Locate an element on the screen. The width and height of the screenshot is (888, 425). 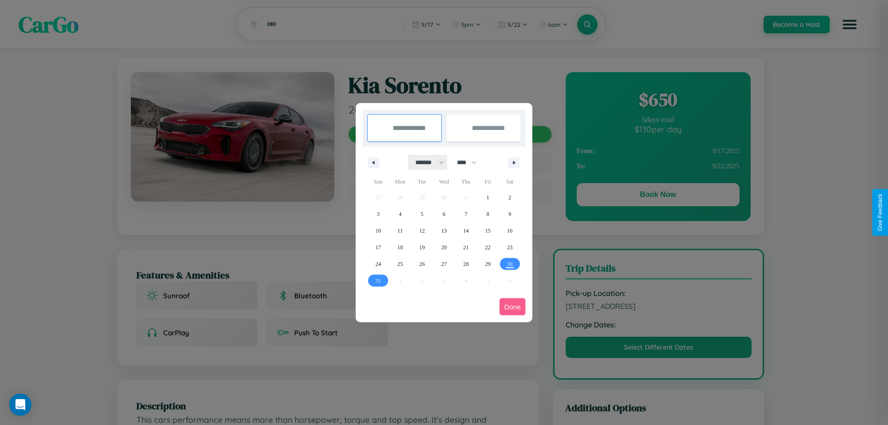
button: 23 is located at coordinates (510, 247).